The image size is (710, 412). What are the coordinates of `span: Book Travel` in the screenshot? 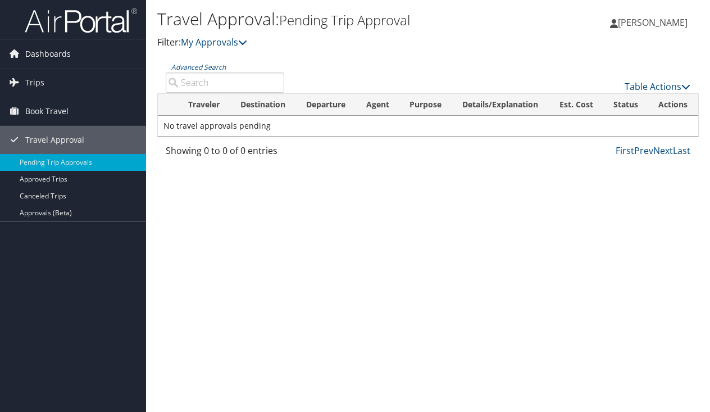 It's located at (47, 111).